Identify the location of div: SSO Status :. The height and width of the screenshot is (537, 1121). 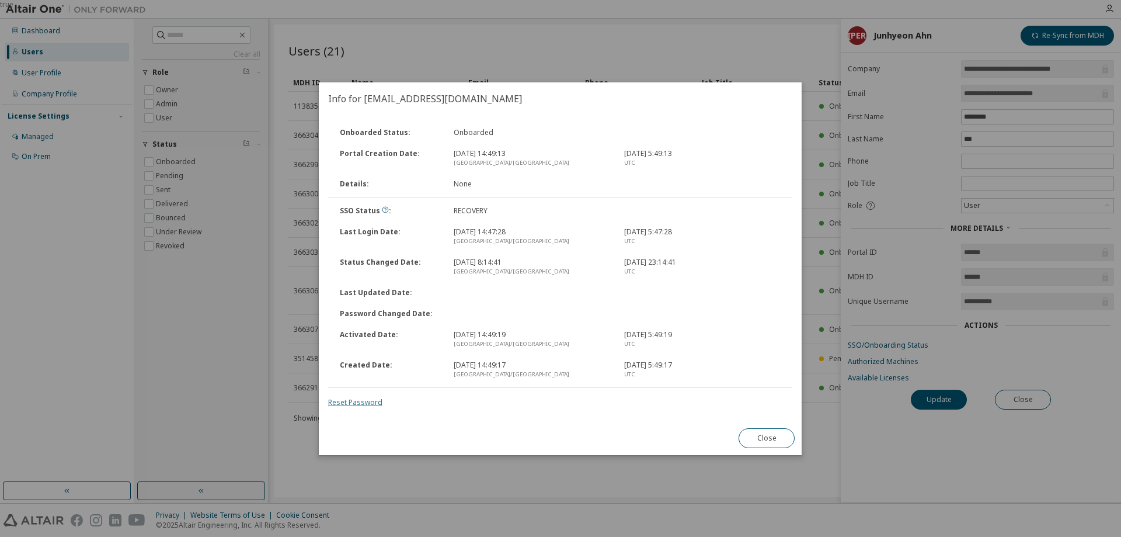
(390, 211).